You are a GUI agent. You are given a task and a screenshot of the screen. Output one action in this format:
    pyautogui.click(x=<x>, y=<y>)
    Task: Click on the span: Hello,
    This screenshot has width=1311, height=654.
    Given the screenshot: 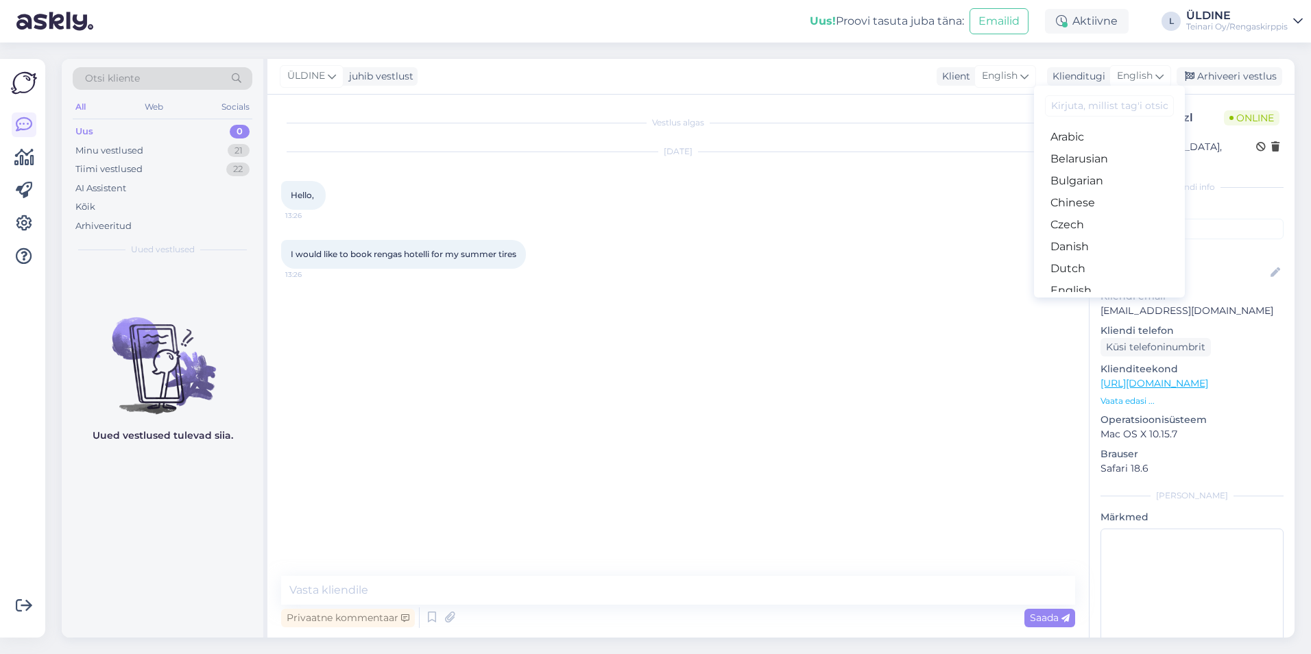 What is the action you would take?
    pyautogui.click(x=302, y=195)
    